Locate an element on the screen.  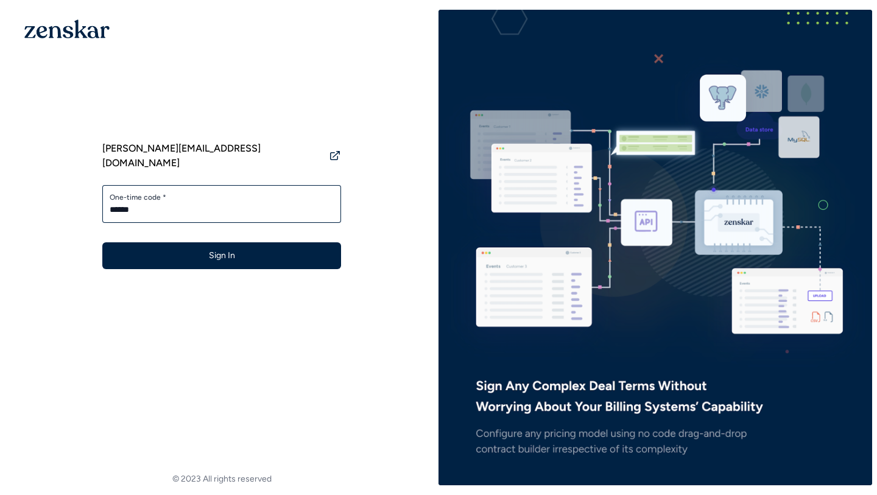
img: 1OGAJ2xQqyY4LXKgY66KYq0eOWRCkrZdAb3gUhuVAqdWPZE9SRJmCz+oDMSn4zDLXe31Ii730ItAGKgCKgCCgCikA4Av8PJUP... is located at coordinates (67, 29).